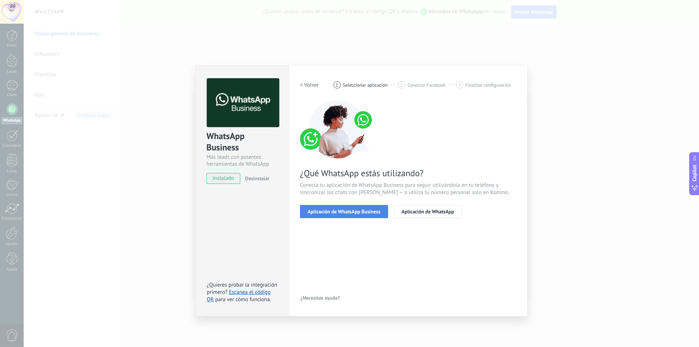 This screenshot has height=347, width=699. Describe the element at coordinates (242, 142) in the screenshot. I see `div: WhatsApp Business` at that location.